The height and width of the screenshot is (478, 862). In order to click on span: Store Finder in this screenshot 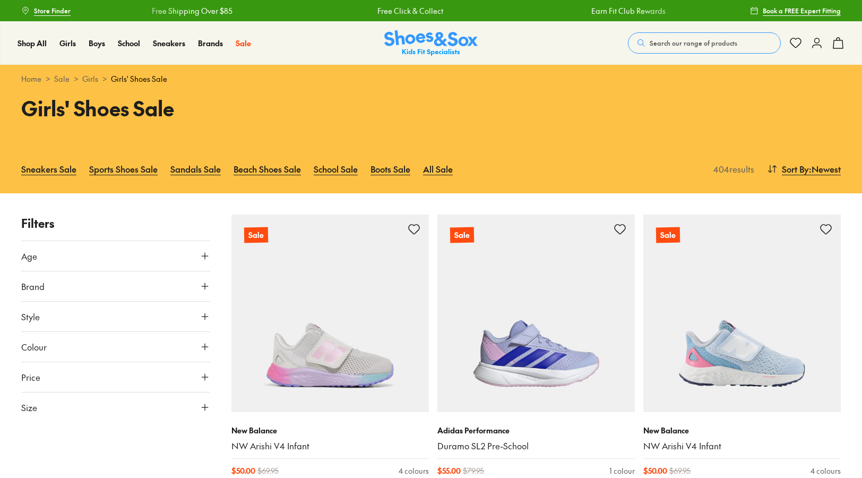, I will do `click(52, 11)`.